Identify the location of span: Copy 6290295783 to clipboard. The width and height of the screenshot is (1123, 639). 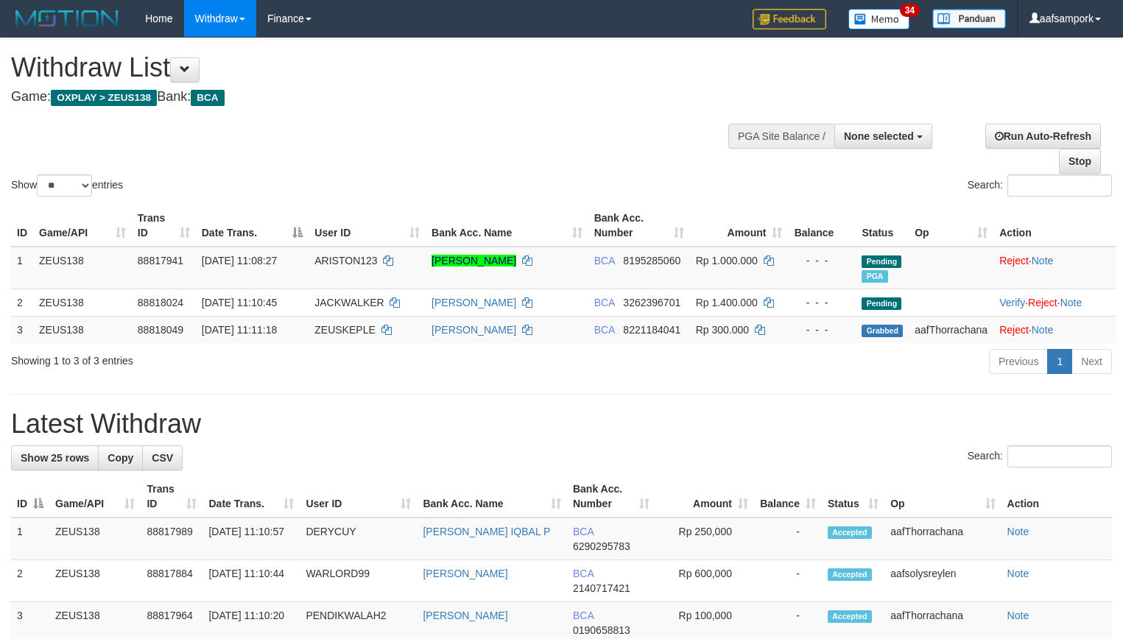
(602, 546).